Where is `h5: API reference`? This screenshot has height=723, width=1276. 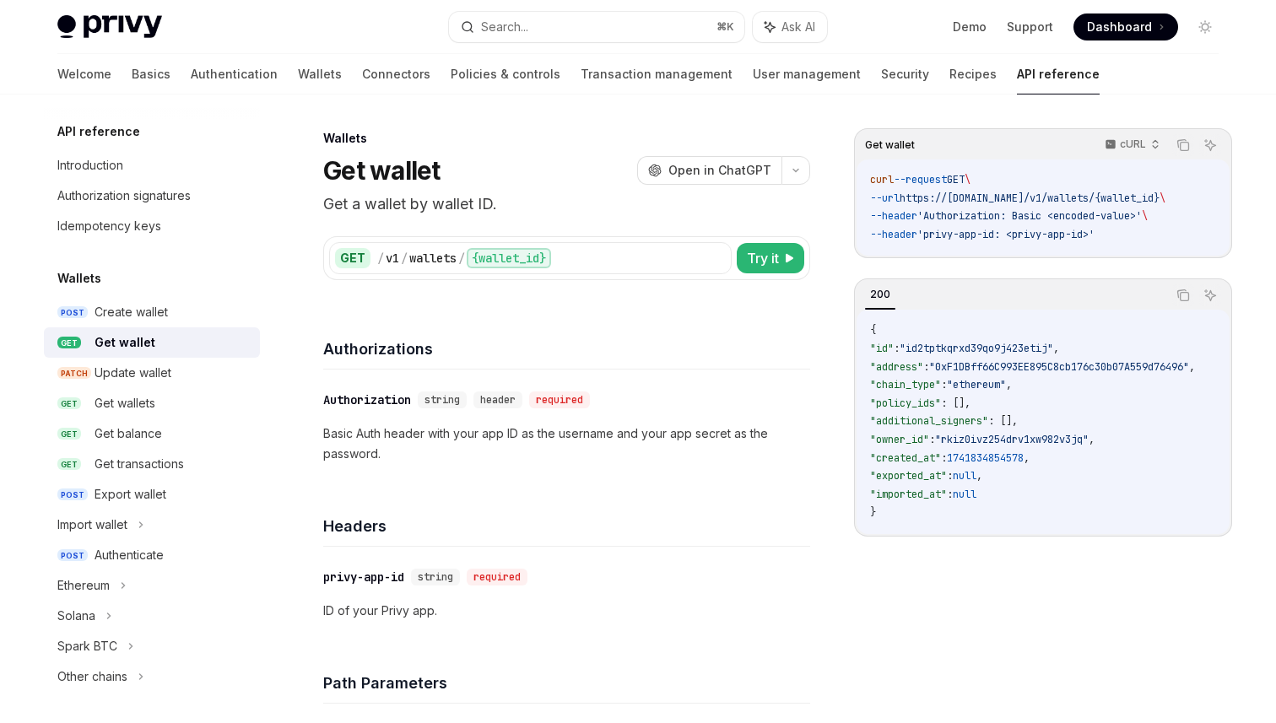 h5: API reference is located at coordinates (99, 132).